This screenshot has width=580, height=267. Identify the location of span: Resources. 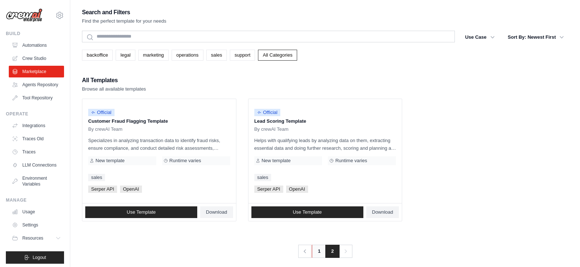
(33, 238).